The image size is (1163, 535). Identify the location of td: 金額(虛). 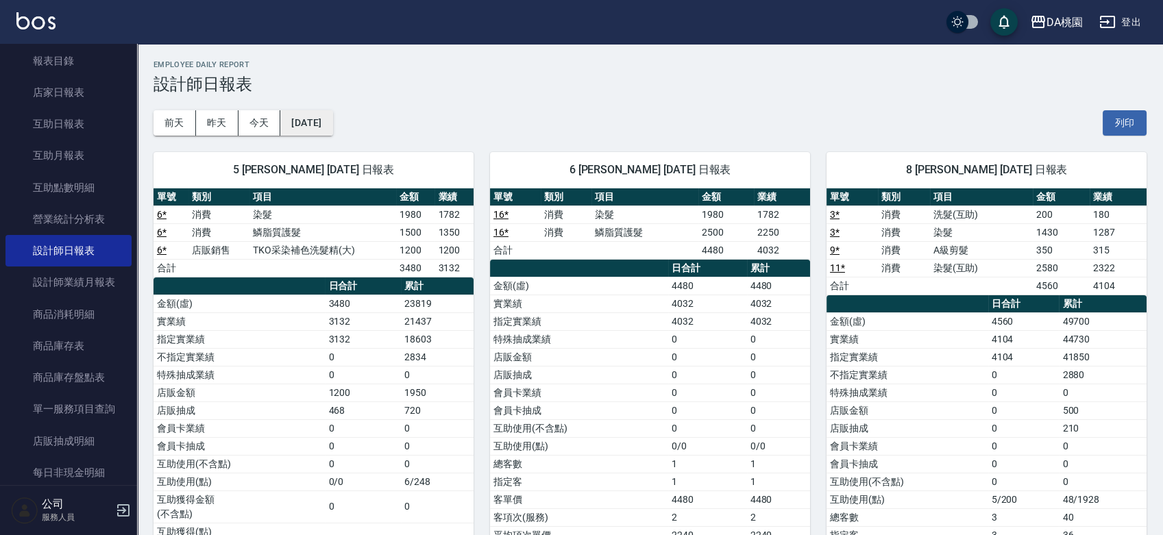
(239, 304).